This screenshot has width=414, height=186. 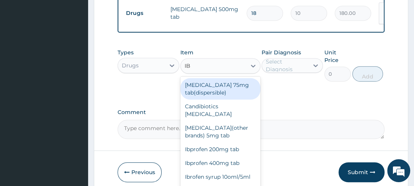 I want to click on button: Add, so click(x=368, y=74).